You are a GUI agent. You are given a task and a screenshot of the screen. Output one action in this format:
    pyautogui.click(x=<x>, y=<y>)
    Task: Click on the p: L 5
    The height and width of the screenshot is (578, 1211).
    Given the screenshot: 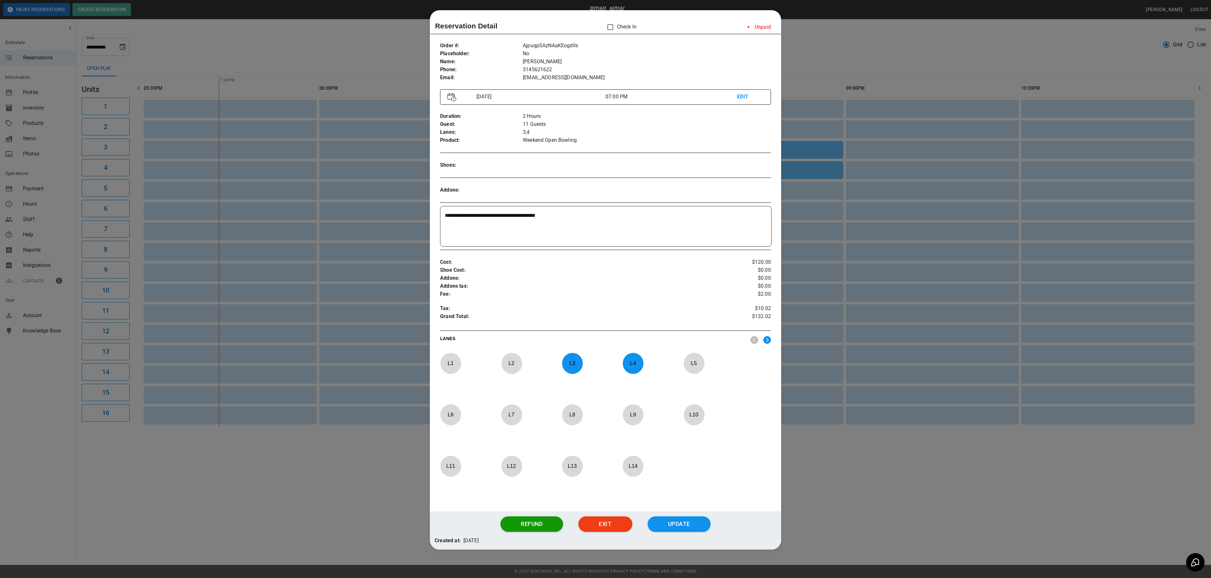 What is the action you would take?
    pyautogui.click(x=694, y=363)
    